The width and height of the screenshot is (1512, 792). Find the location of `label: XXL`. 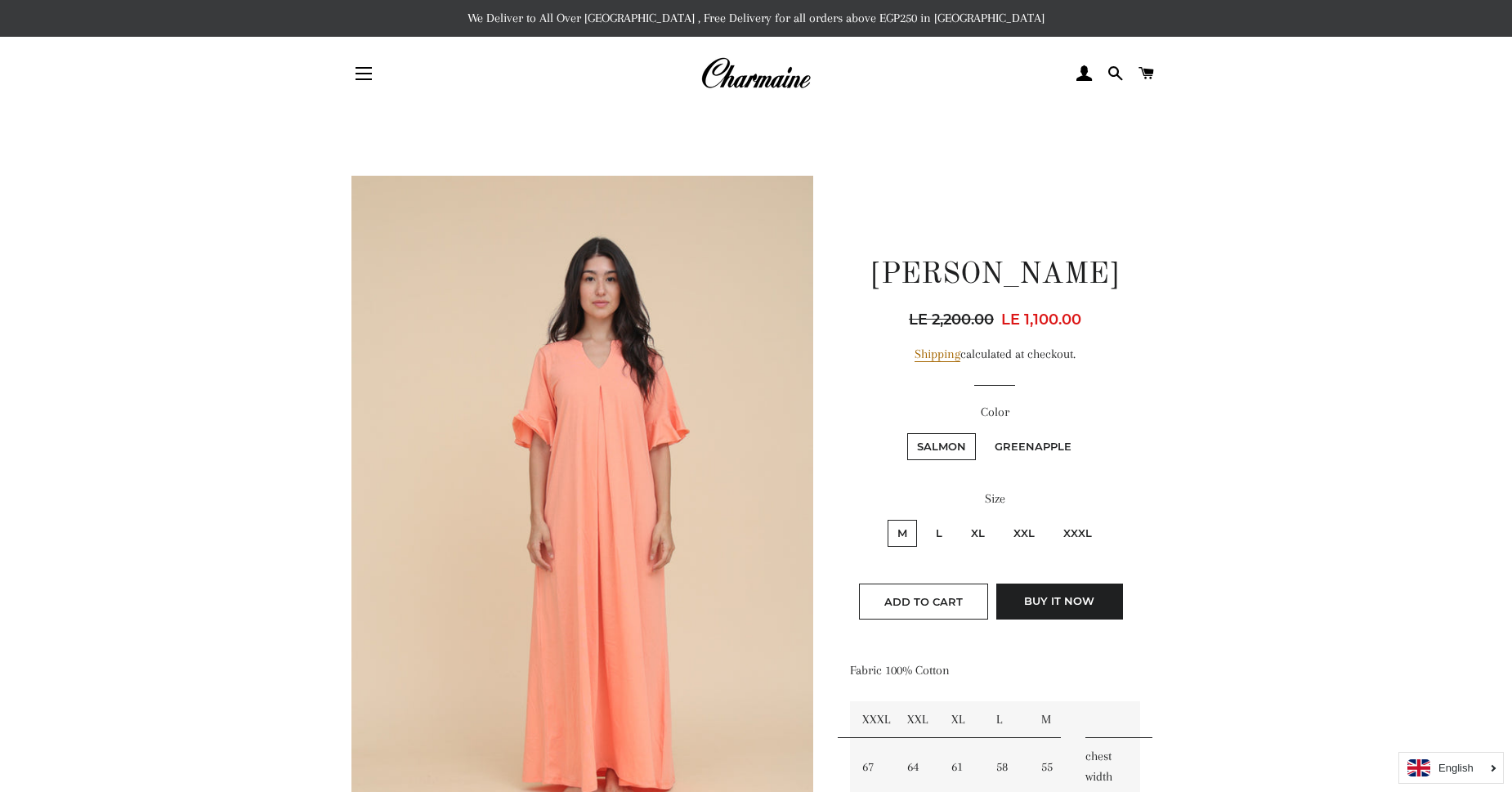

label: XXL is located at coordinates (1025, 533).